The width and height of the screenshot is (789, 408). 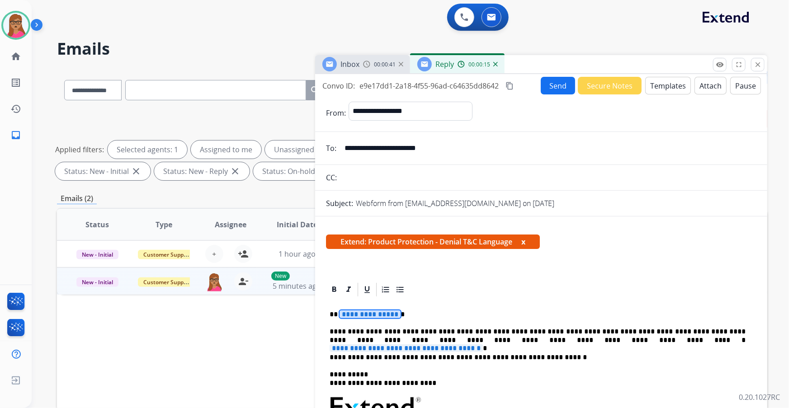 I want to click on img: agent-avatar, so click(x=214, y=282).